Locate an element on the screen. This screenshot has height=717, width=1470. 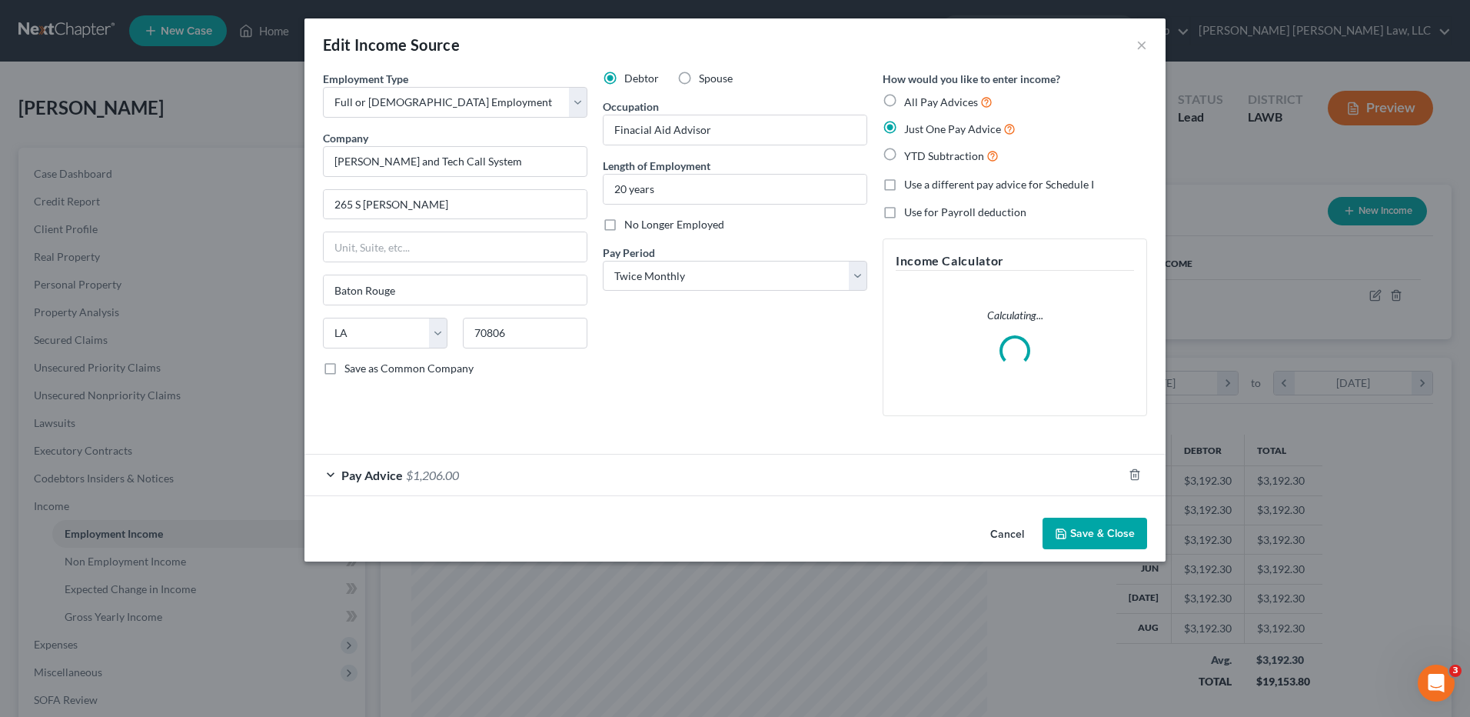
span: Save as Common Company is located at coordinates (409, 368).